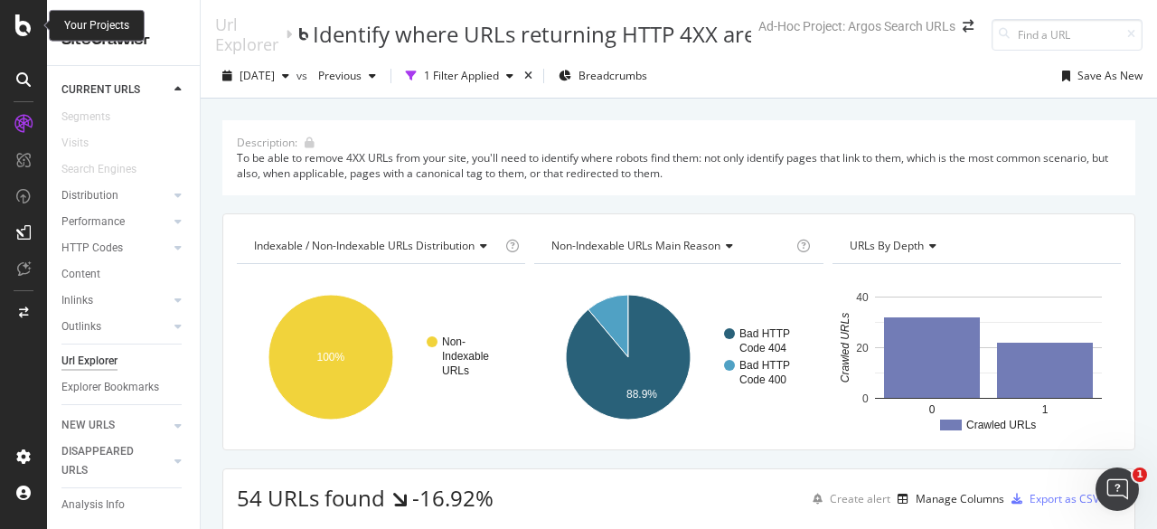 This screenshot has width=1157, height=529. Describe the element at coordinates (454, 343) in the screenshot. I see `text: Non-` at that location.